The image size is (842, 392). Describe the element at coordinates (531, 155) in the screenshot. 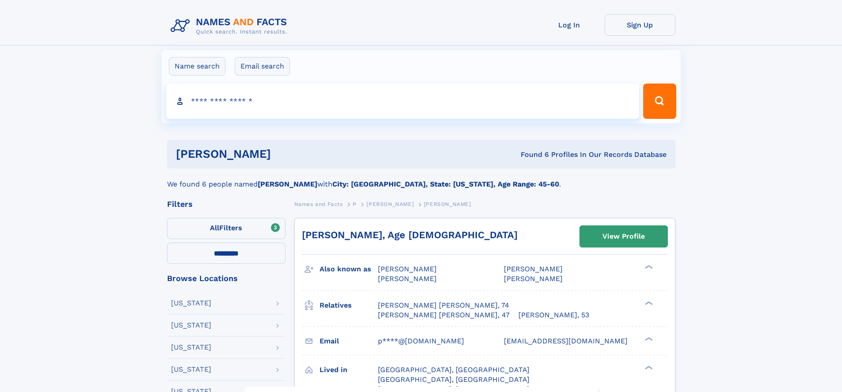

I see `div: Found 6 Profiles In Our Records Database` at that location.